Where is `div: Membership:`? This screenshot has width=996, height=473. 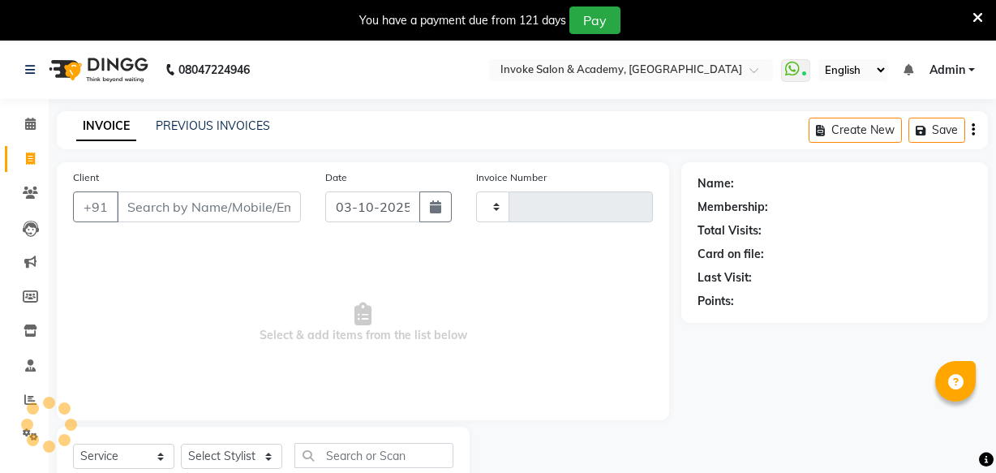
div: Membership: is located at coordinates (732, 207).